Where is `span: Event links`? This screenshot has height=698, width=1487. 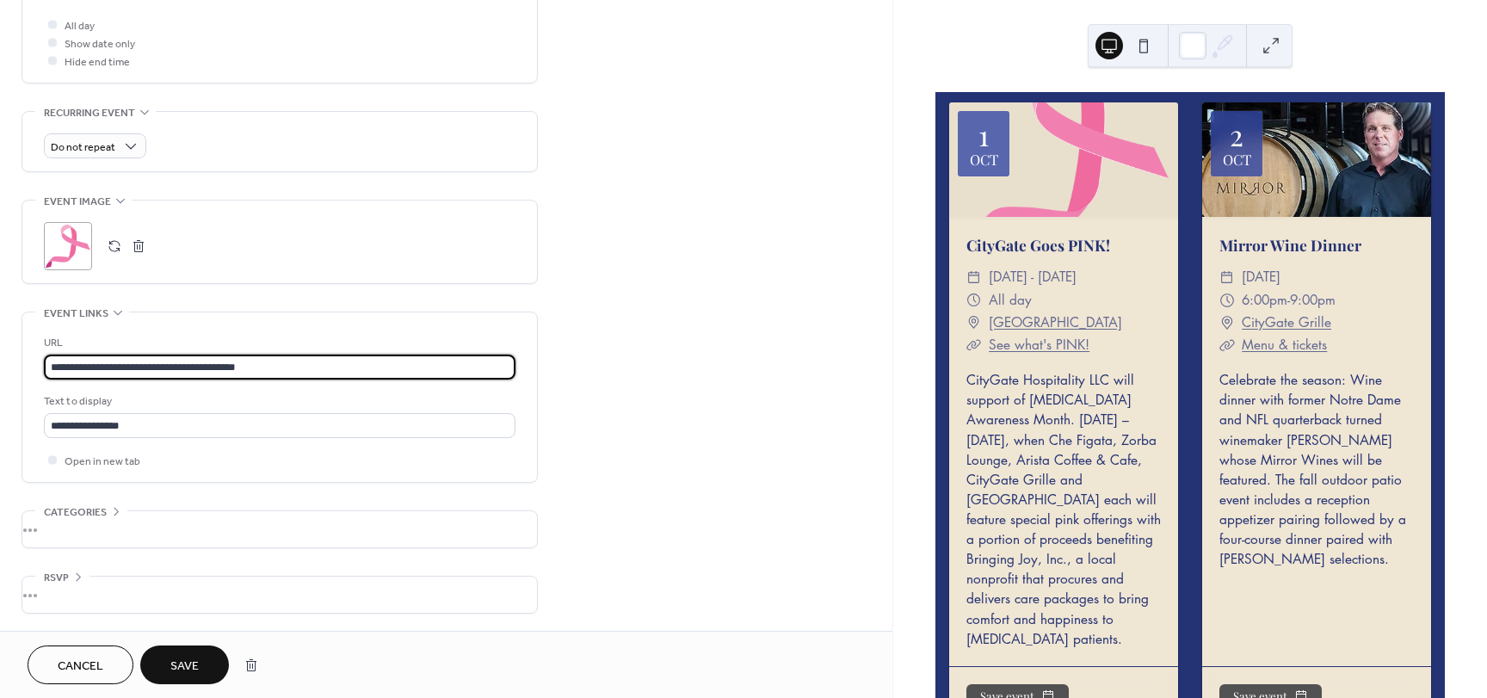 span: Event links is located at coordinates (76, 313).